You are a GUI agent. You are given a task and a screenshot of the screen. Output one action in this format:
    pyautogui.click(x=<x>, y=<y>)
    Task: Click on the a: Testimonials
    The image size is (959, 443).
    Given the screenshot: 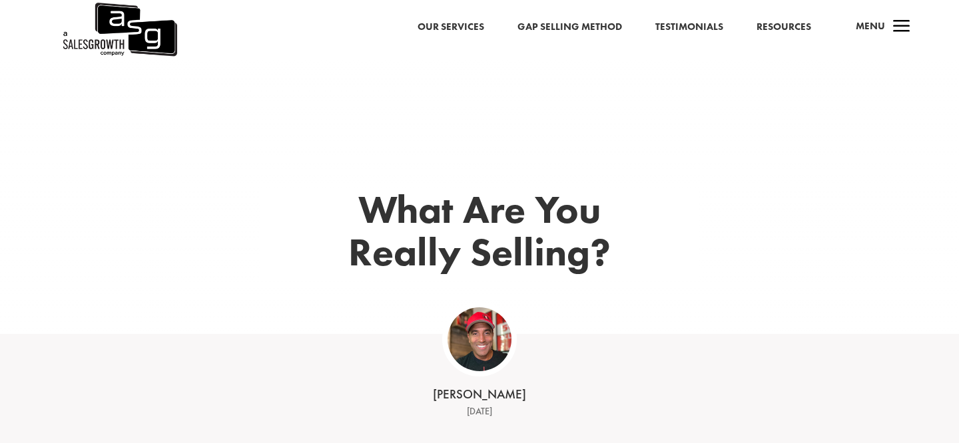 What is the action you would take?
    pyautogui.click(x=689, y=27)
    